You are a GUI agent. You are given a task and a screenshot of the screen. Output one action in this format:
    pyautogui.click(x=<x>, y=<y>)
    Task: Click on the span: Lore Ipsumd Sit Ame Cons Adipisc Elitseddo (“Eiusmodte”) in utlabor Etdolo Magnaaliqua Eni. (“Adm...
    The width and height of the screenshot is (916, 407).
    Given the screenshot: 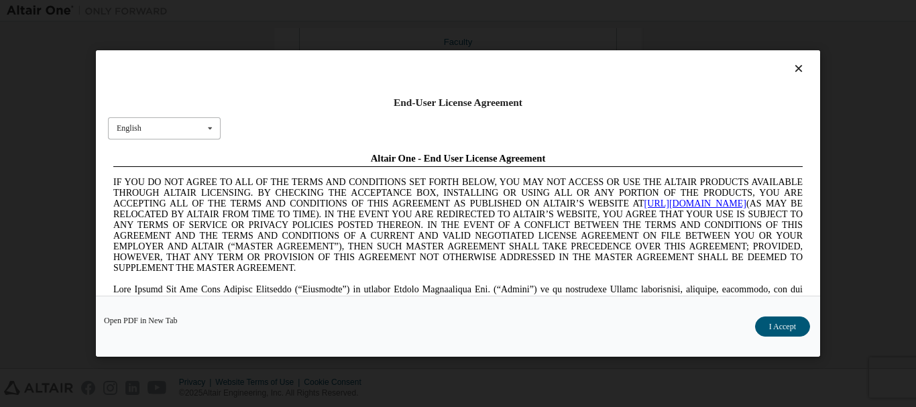 What is the action you would take?
    pyautogui.click(x=350, y=184)
    